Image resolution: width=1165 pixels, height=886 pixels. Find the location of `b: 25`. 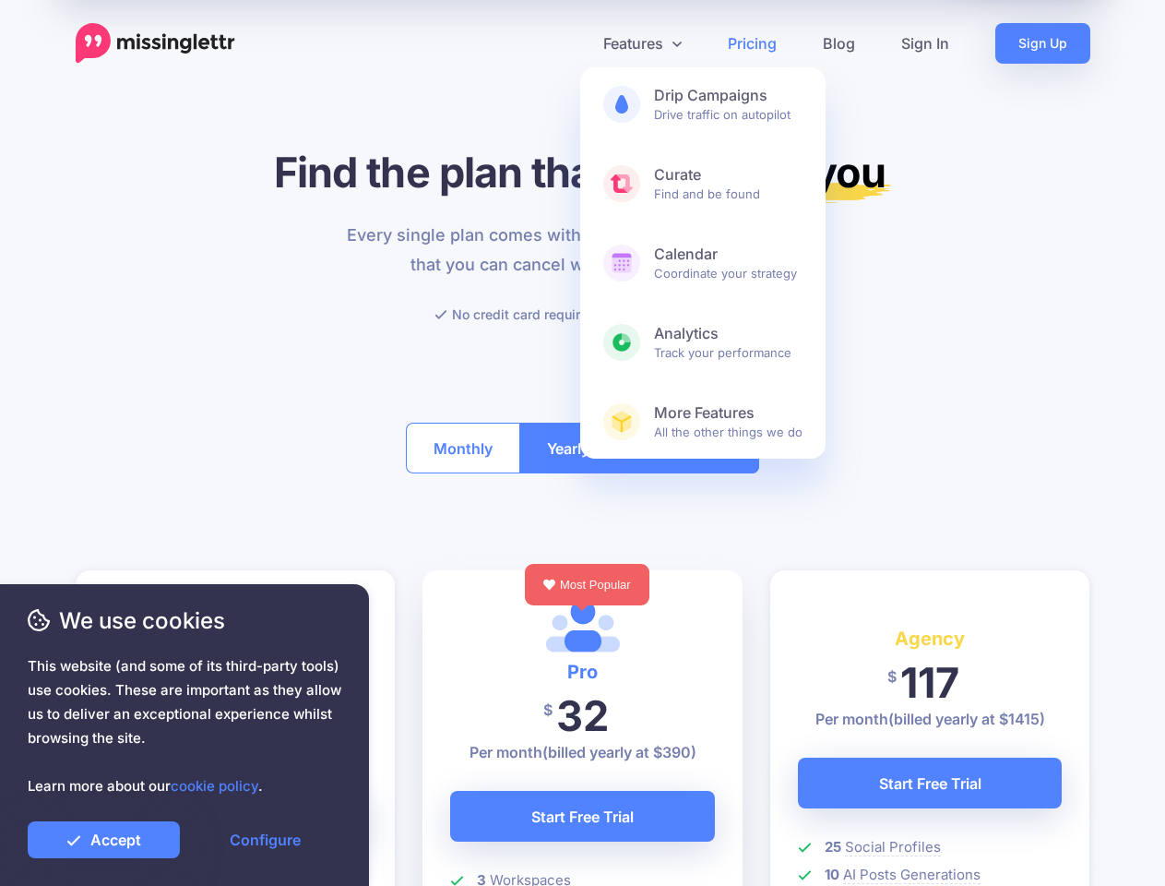

b: 25 is located at coordinates (833, 846).